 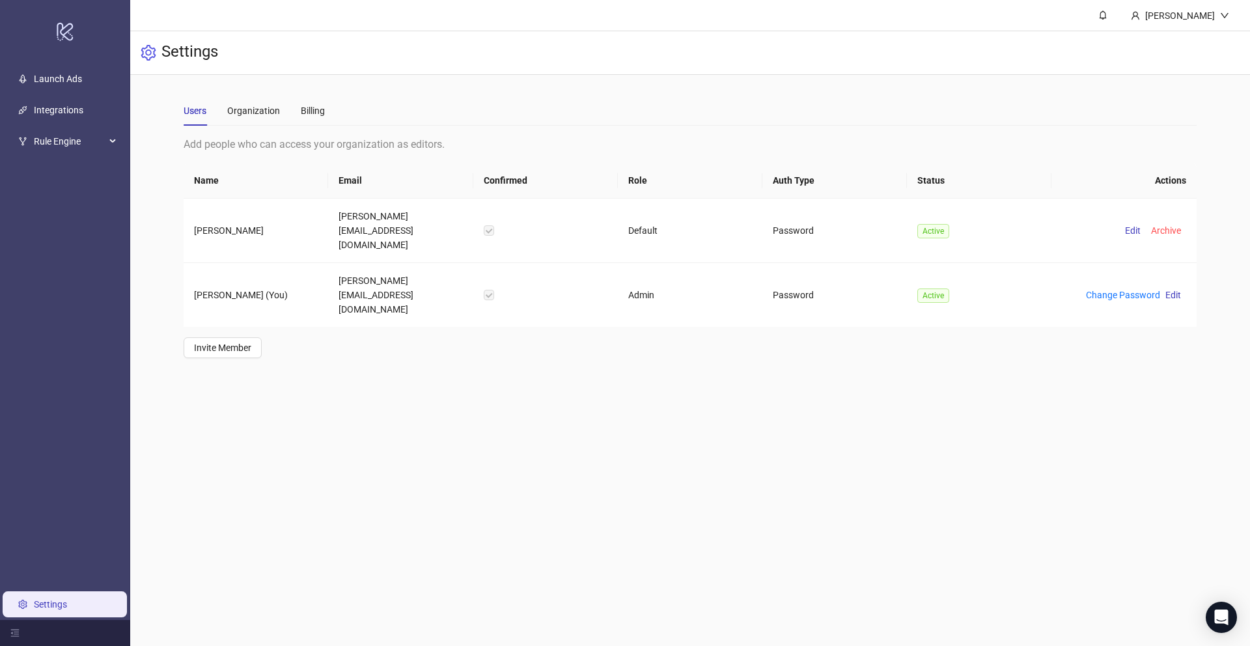 What do you see at coordinates (1136, 16) in the screenshot?
I see `span: user` at bounding box center [1136, 16].